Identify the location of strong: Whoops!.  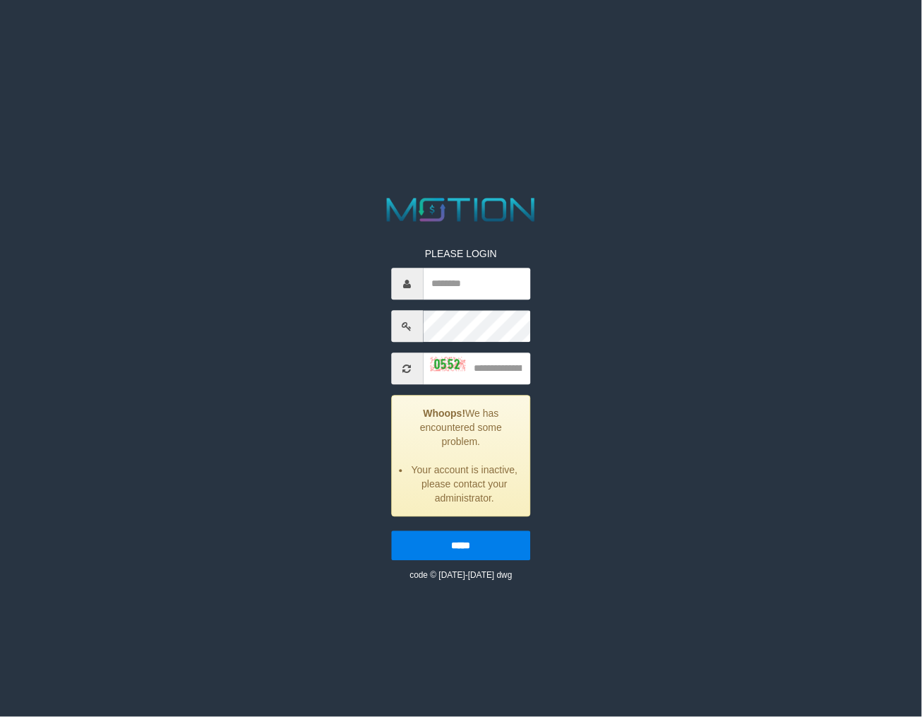
(444, 414).